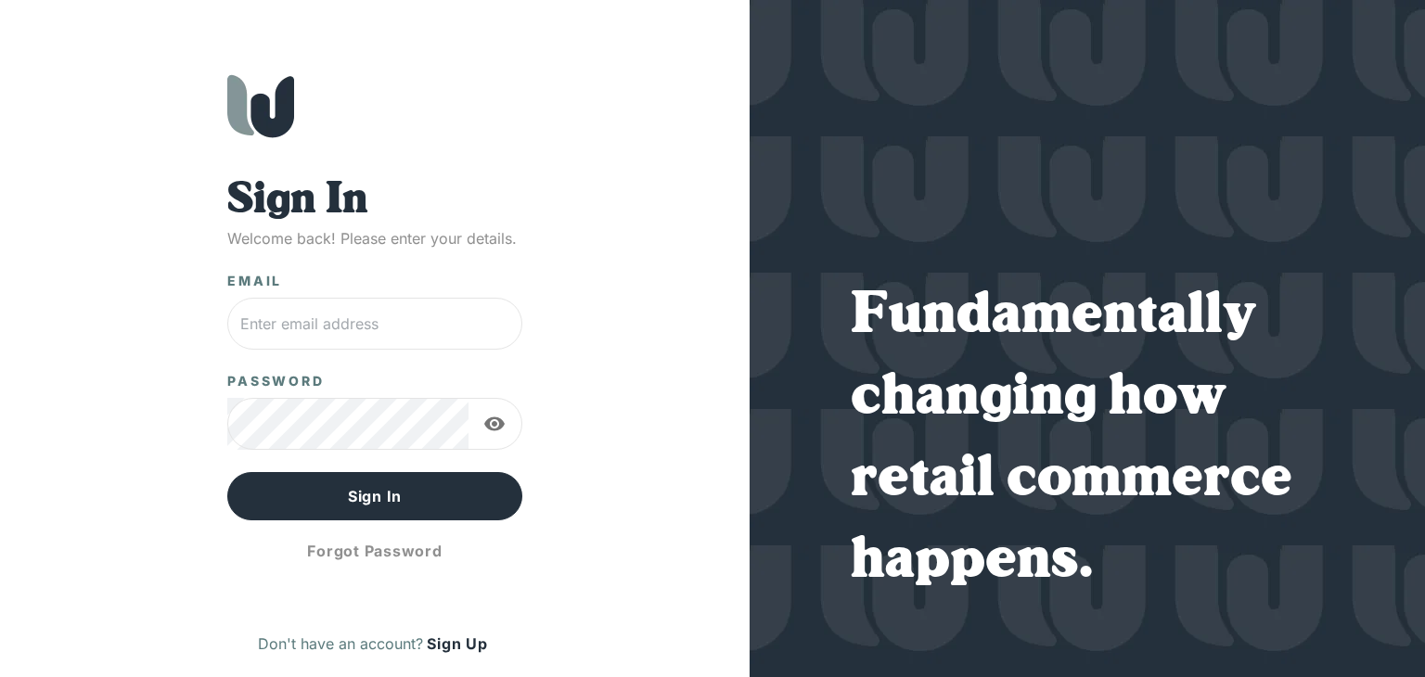 This screenshot has height=677, width=1425. What do you see at coordinates (254, 281) in the screenshot?
I see `label: Email` at bounding box center [254, 281].